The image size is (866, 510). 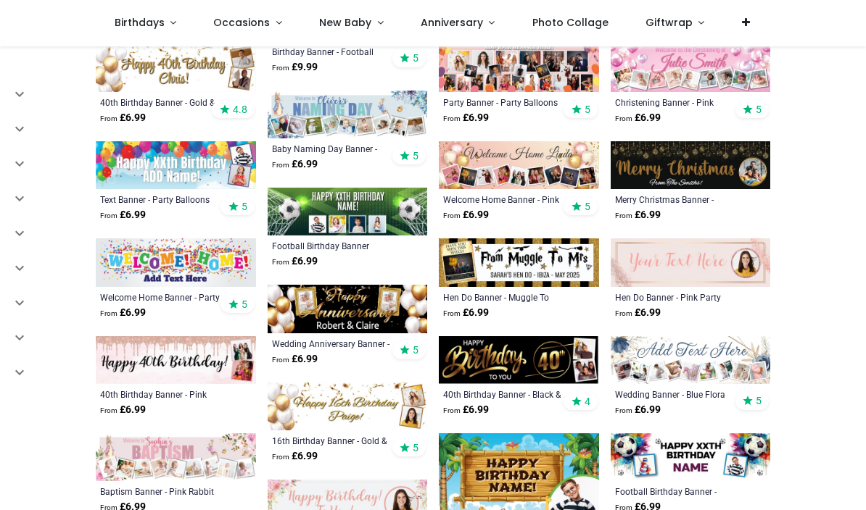 What do you see at coordinates (332, 246) in the screenshot?
I see `a: Football Birthday Banner` at bounding box center [332, 246].